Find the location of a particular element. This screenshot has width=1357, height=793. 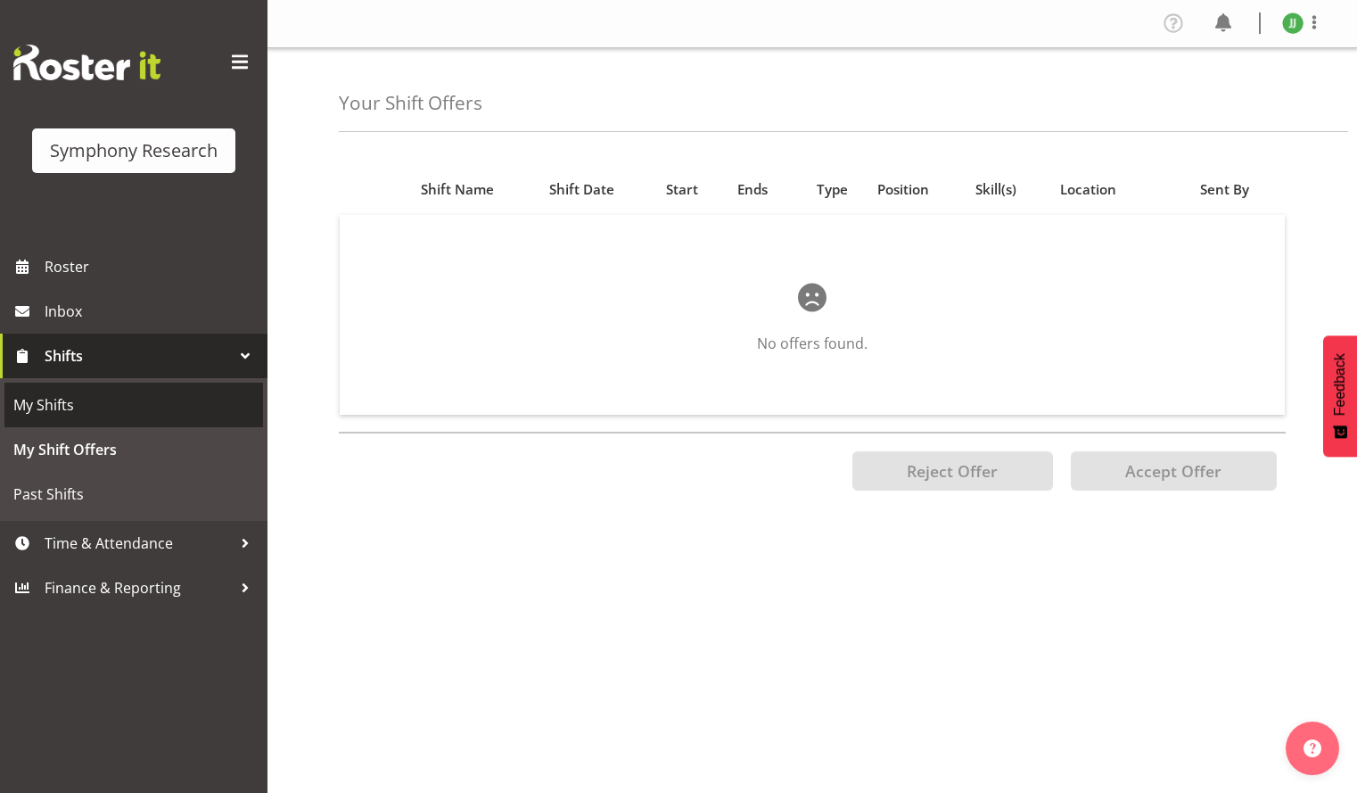

span: Location is located at coordinates (1088, 189).